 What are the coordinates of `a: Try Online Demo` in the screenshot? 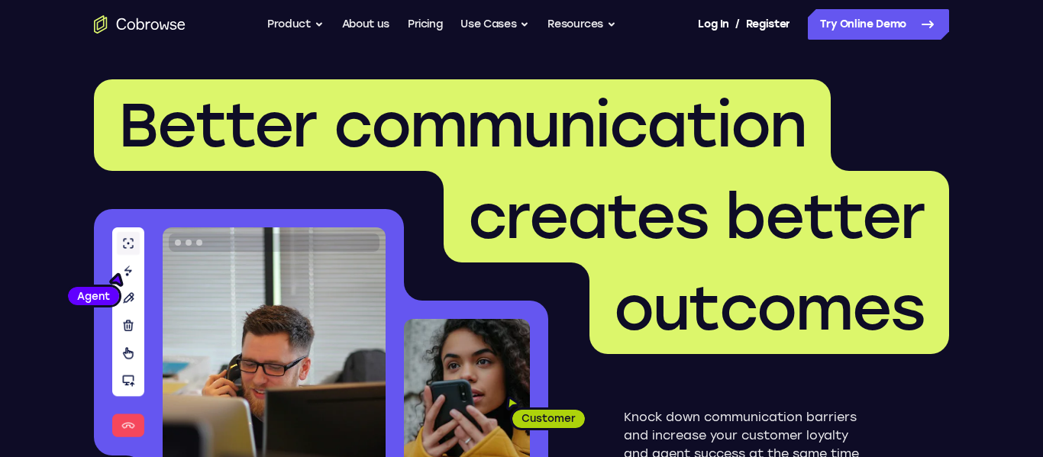 It's located at (878, 24).